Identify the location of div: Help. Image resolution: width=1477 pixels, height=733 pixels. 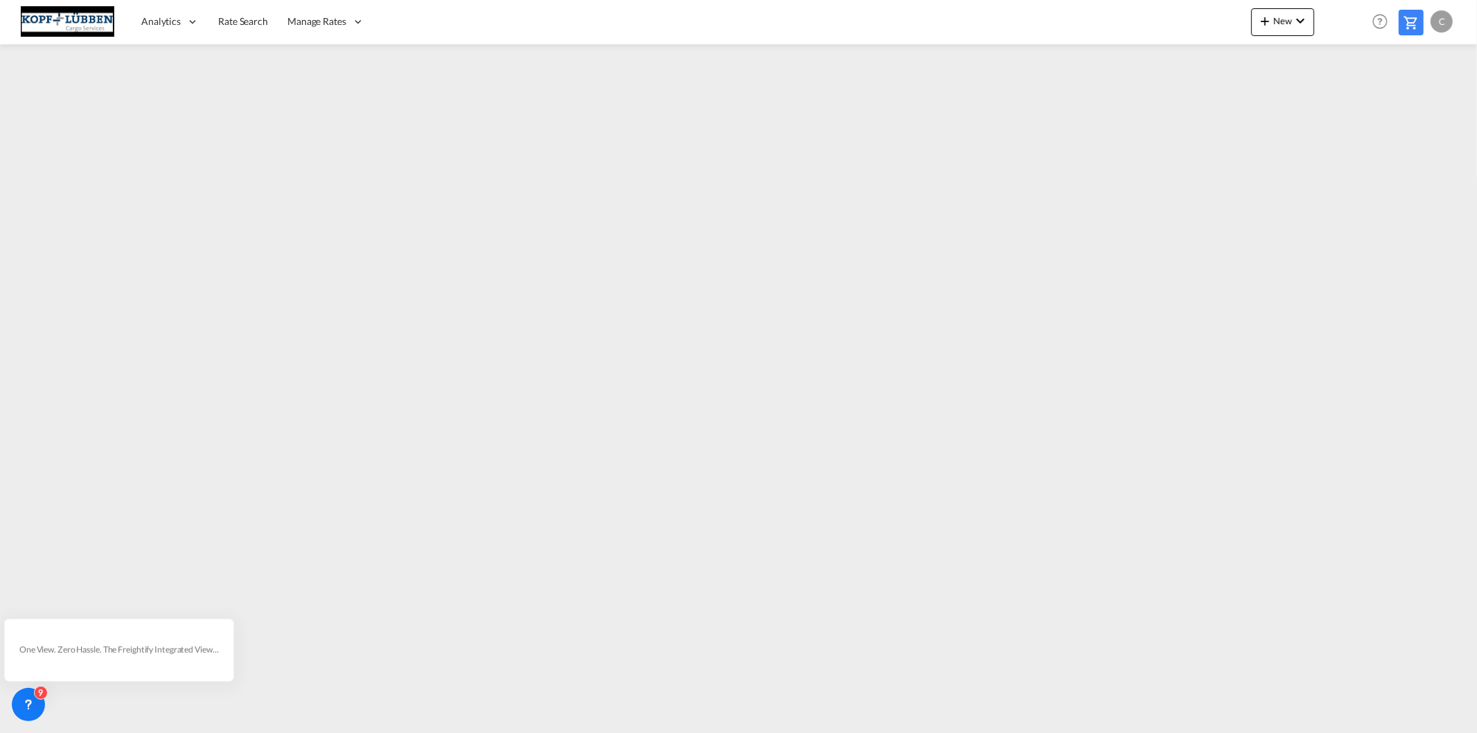
(1384, 22).